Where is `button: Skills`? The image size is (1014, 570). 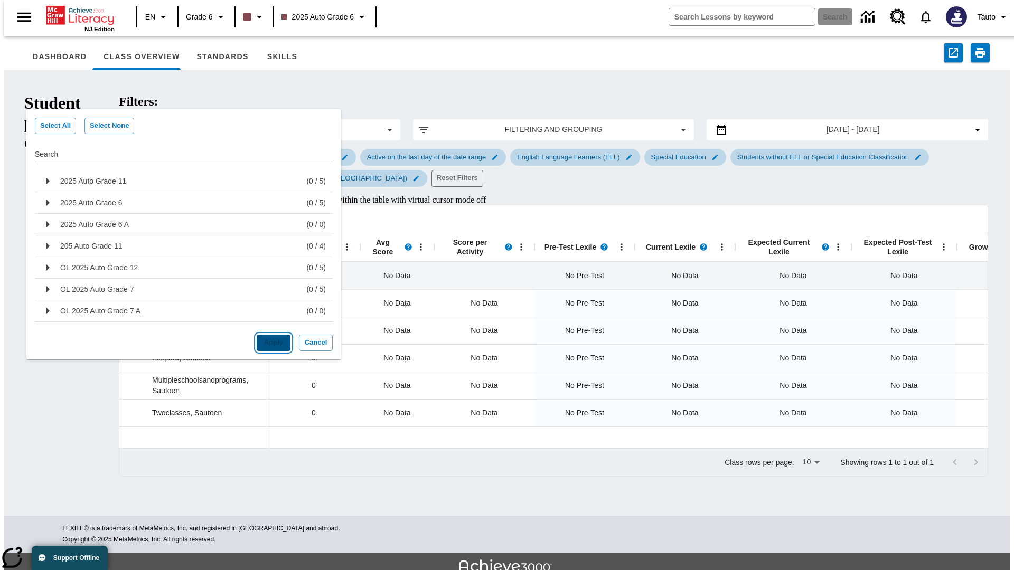
button: Skills is located at coordinates (282, 57).